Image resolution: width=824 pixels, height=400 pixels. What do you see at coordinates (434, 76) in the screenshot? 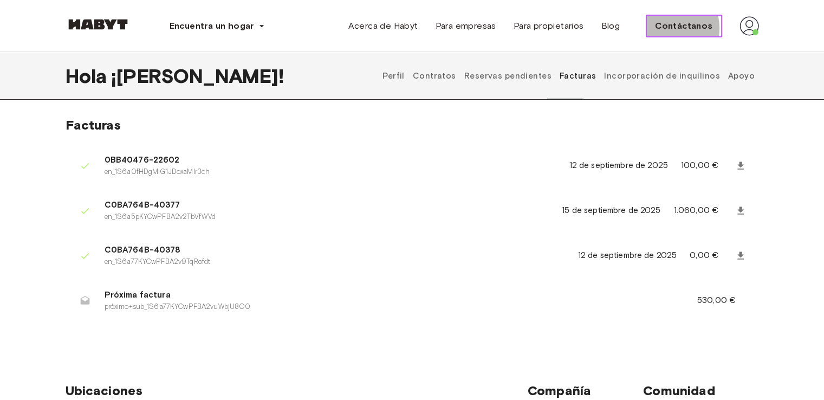
I see `font: Contratos` at bounding box center [434, 76].